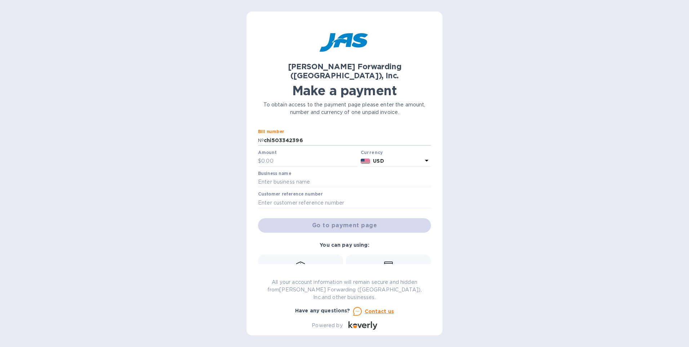 The image size is (689, 347). Describe the element at coordinates (344, 90) in the screenshot. I see `h1: Make a payment` at that location.